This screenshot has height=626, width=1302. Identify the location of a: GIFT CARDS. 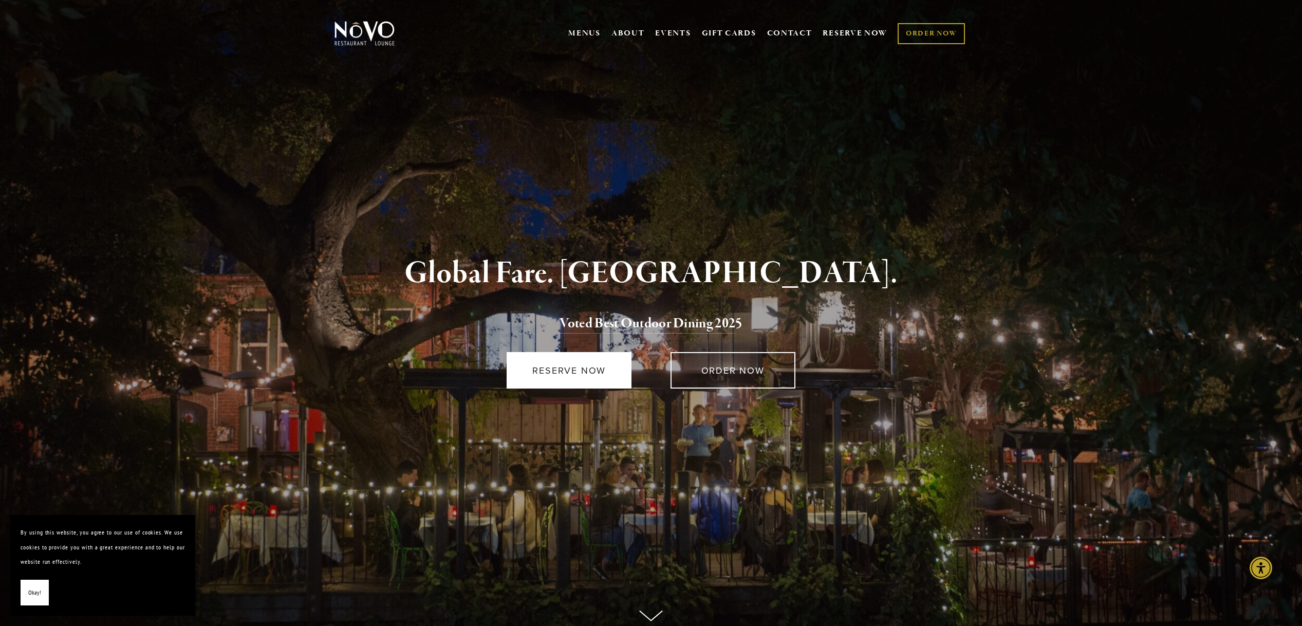
(729, 33).